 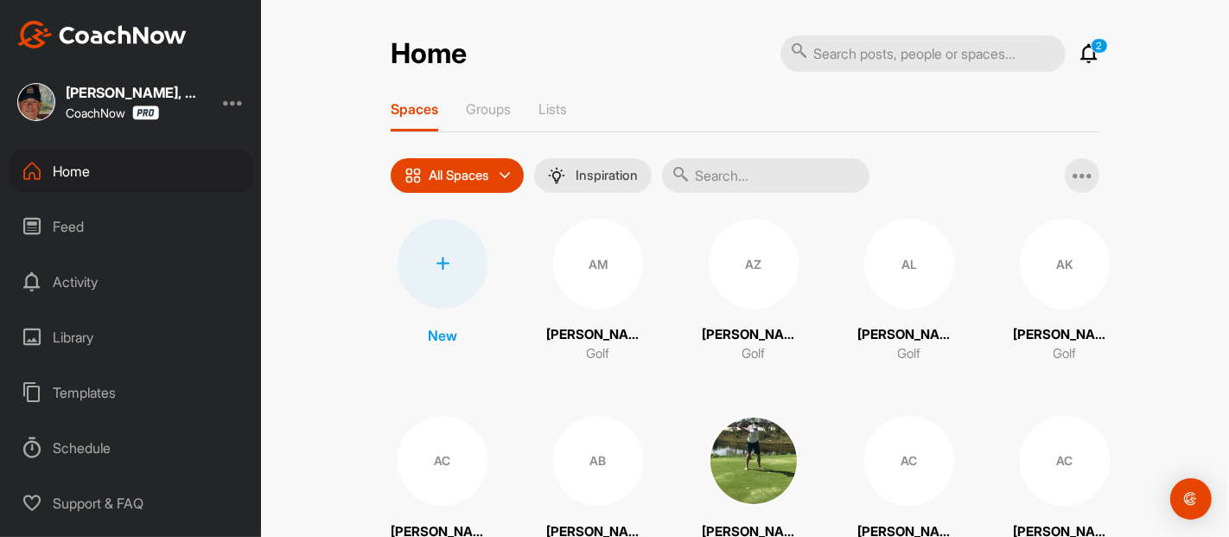 What do you see at coordinates (414, 109) in the screenshot?
I see `p: Spaces` at bounding box center [414, 109].